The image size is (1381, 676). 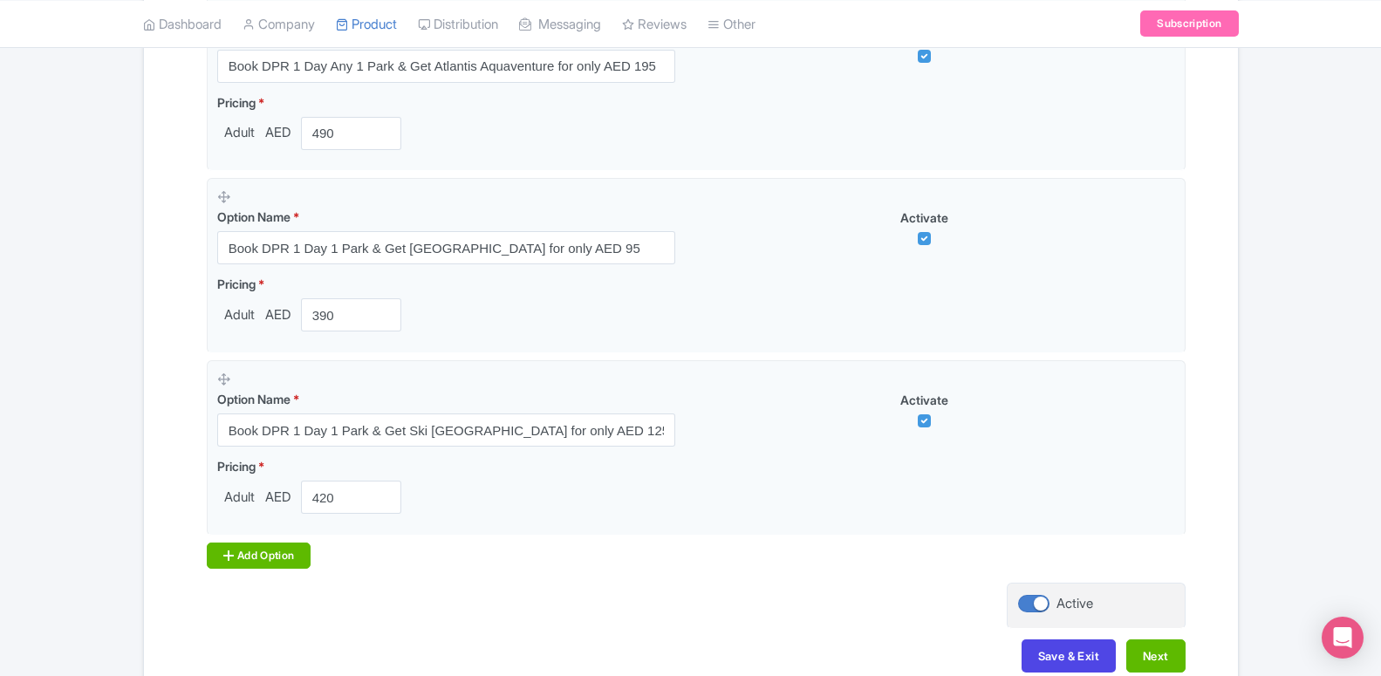 What do you see at coordinates (259, 556) in the screenshot?
I see `div: Add Option` at bounding box center [259, 556].